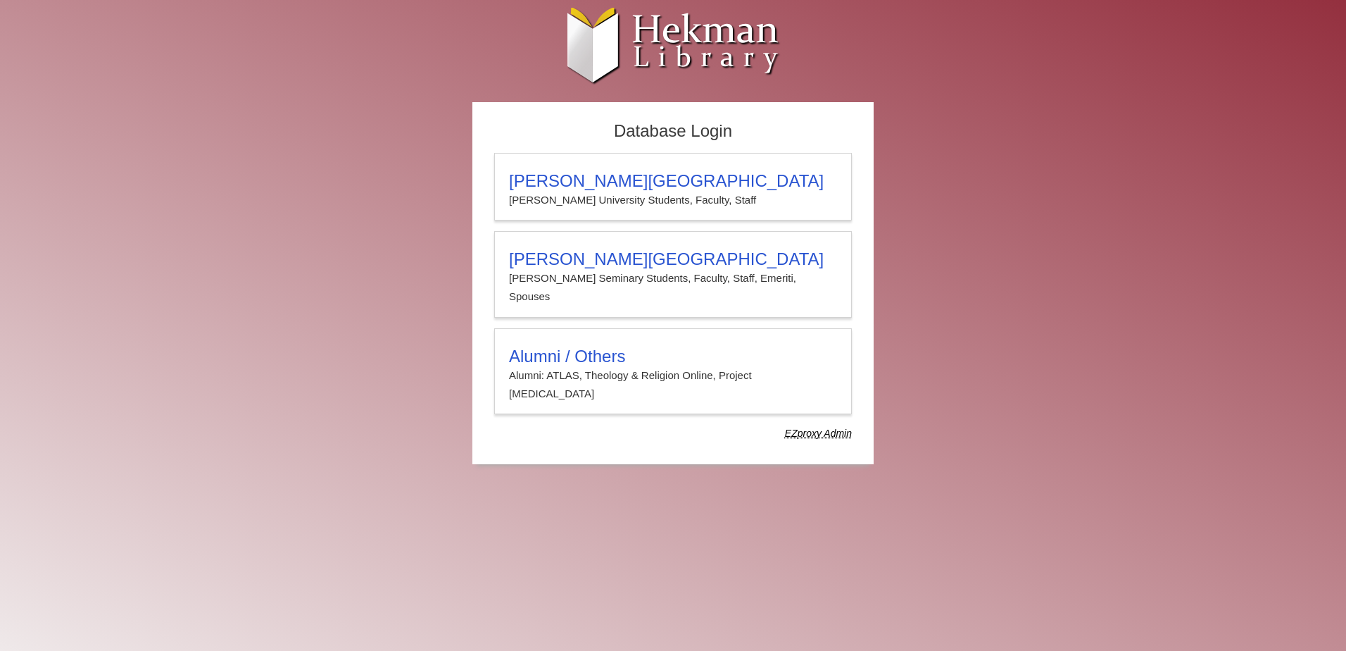 The width and height of the screenshot is (1346, 651). What do you see at coordinates (818, 433) in the screenshot?
I see `dfn: Use Alumni login` at bounding box center [818, 433].